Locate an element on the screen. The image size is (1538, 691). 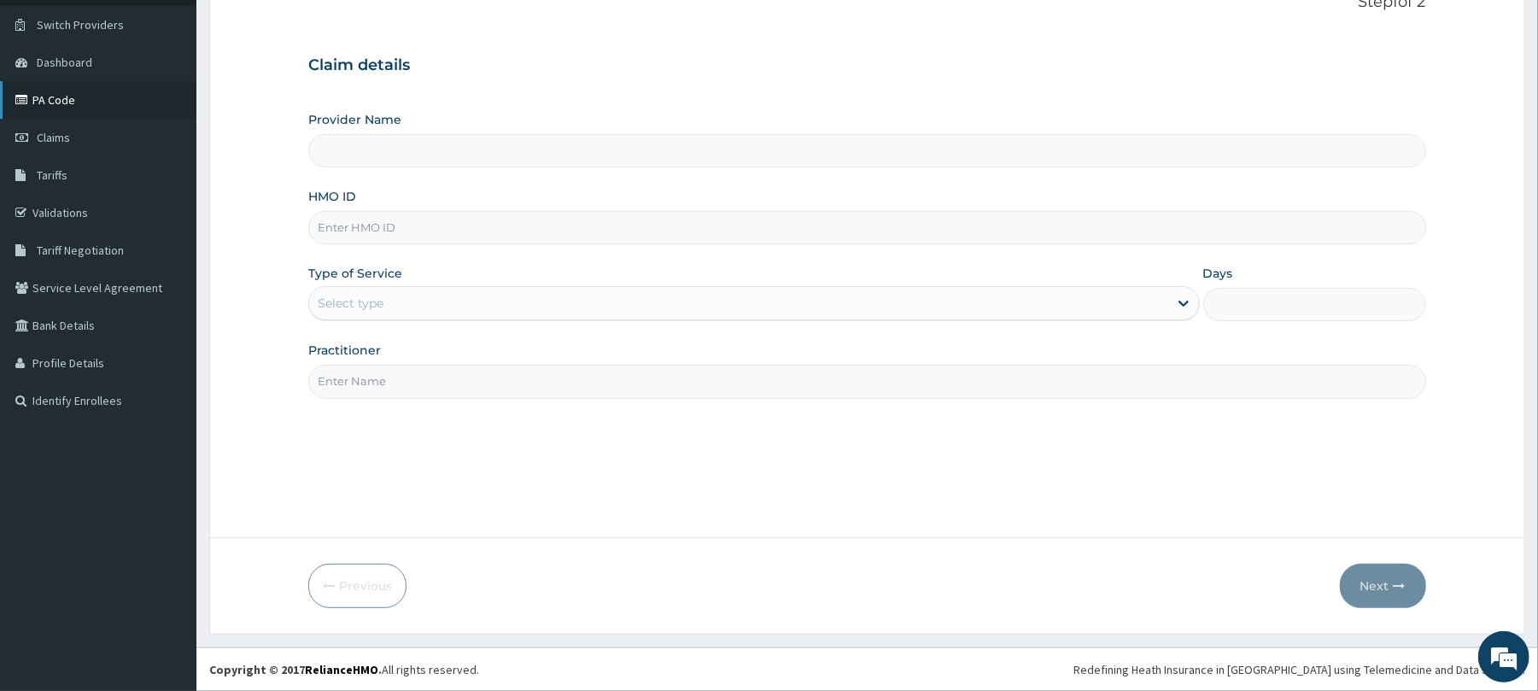
footer: All rights reserved. is located at coordinates (867, 669).